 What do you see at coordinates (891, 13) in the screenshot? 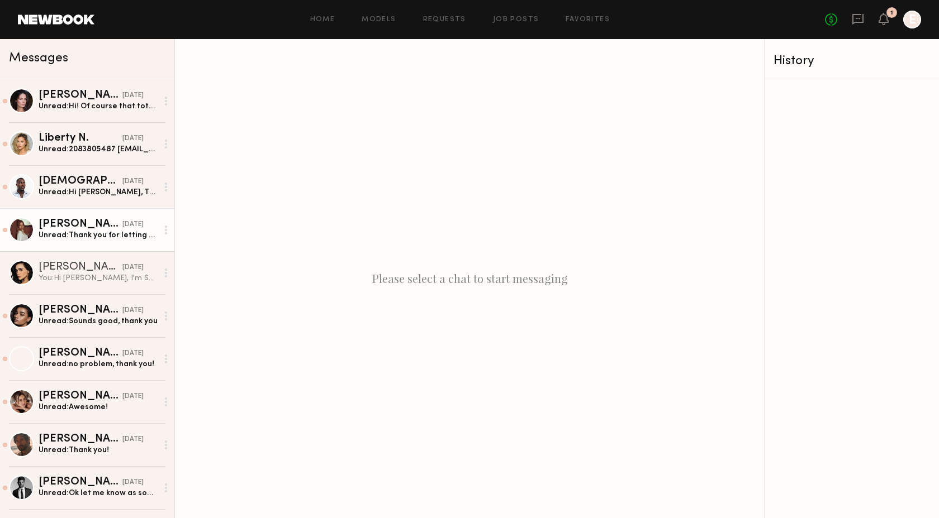
I see `div: 1` at bounding box center [891, 13].